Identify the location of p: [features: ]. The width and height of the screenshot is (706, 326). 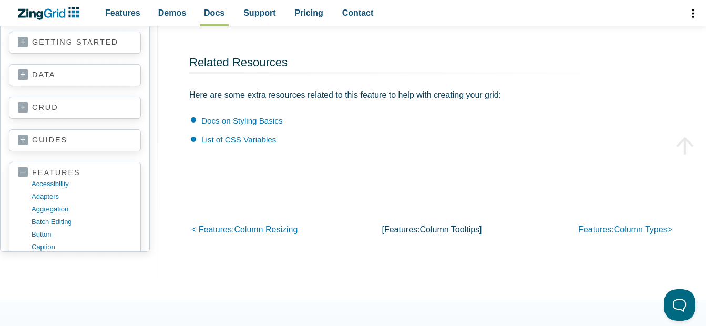
(431, 229).